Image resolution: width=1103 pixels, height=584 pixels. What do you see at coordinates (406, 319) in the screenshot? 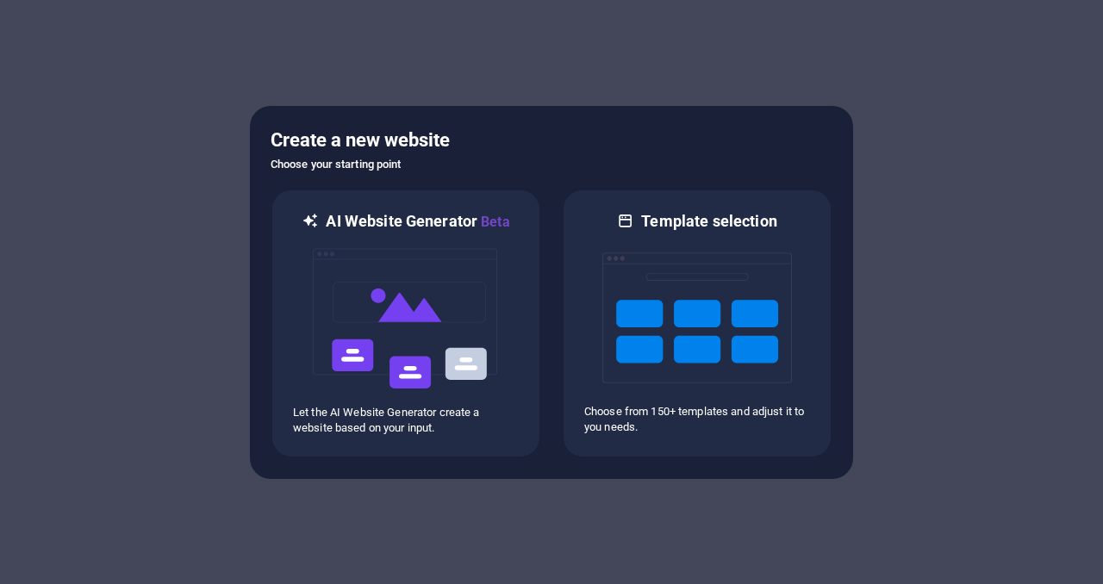
I see `img: ai` at bounding box center [406, 319].